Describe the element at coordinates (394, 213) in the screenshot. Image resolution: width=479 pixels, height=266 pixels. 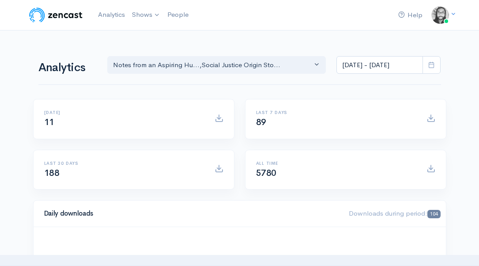
I see `span: Downloads during period:` at that location.